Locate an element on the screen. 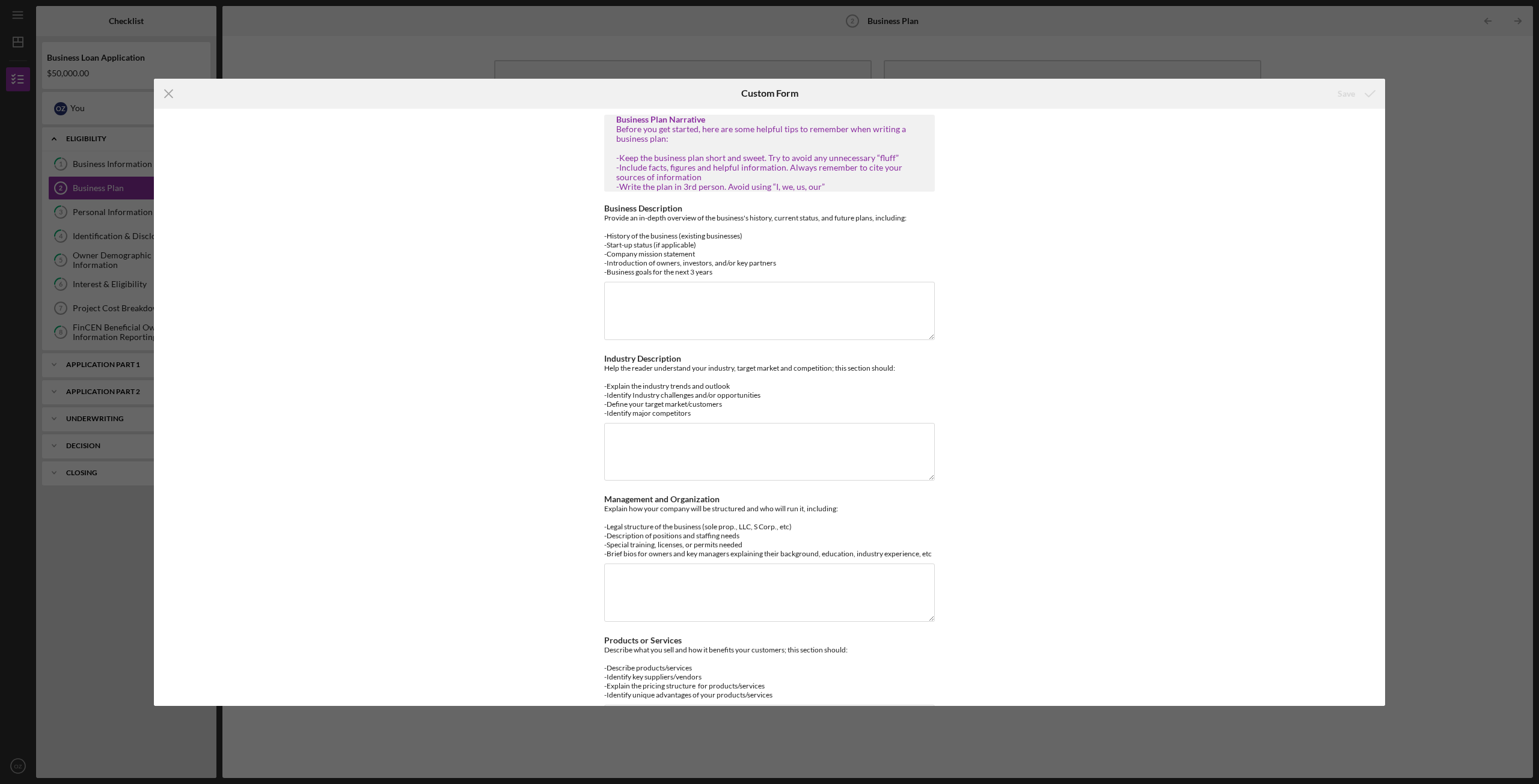  label: Management and Organization is located at coordinates (662, 499).